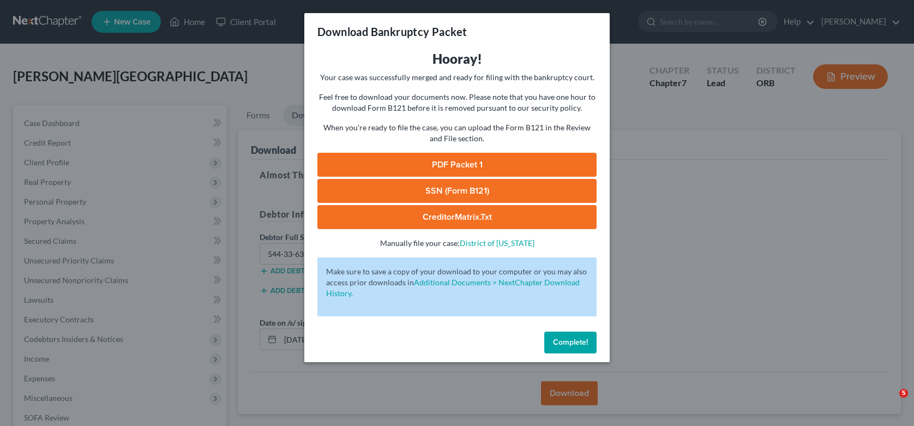 This screenshot has width=914, height=426. What do you see at coordinates (392, 32) in the screenshot?
I see `h3: Download Bankruptcy Packet` at bounding box center [392, 32].